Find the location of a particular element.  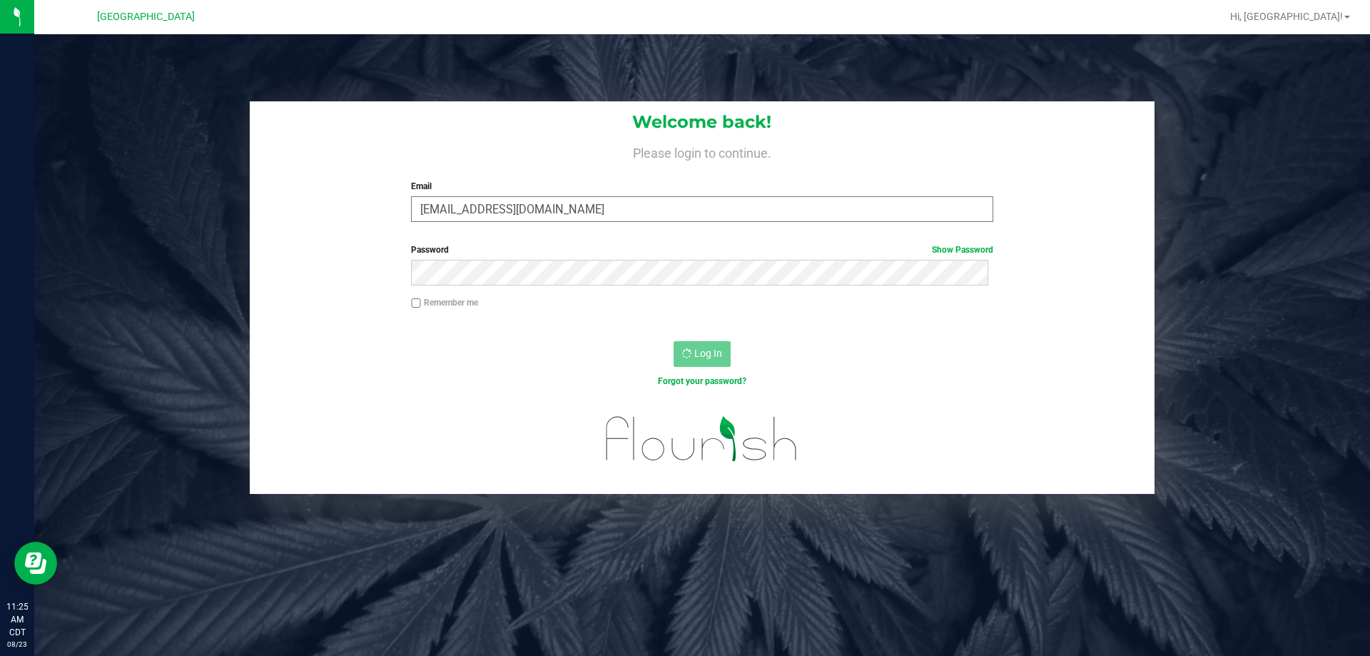

button: Log In is located at coordinates (702, 354).